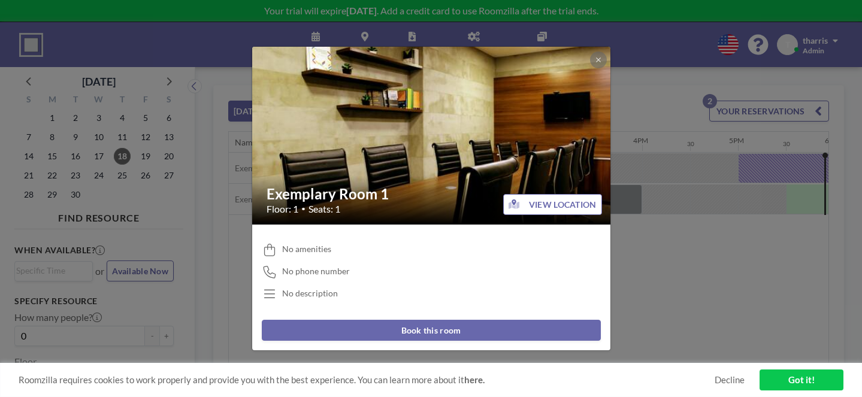  Describe the element at coordinates (431, 330) in the screenshot. I see `button: Book this room` at that location.